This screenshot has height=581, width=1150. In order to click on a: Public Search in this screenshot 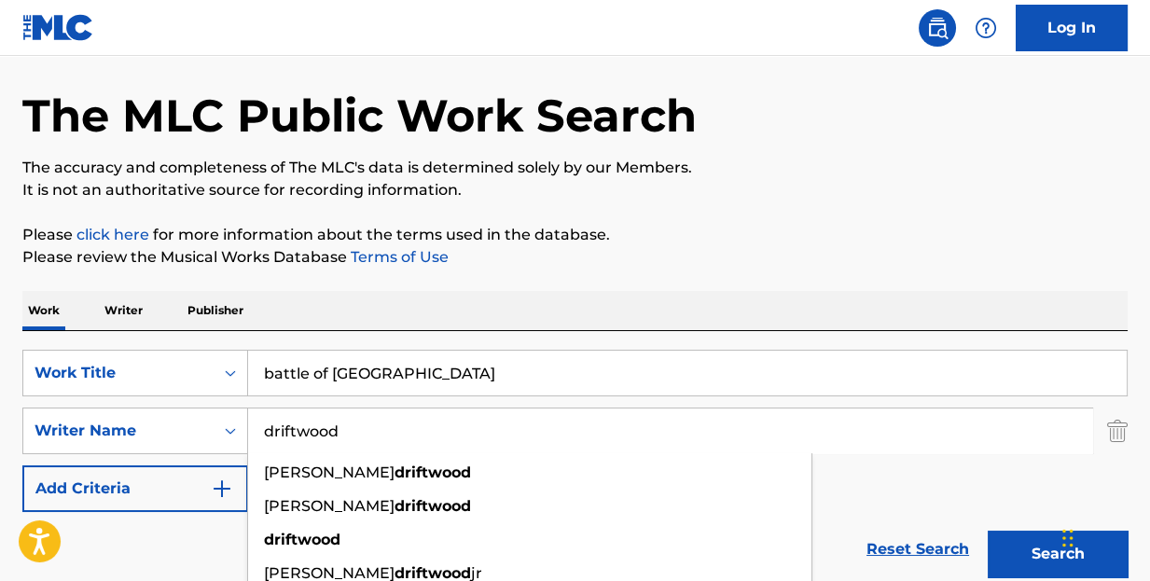, I will do `click(937, 28)`.